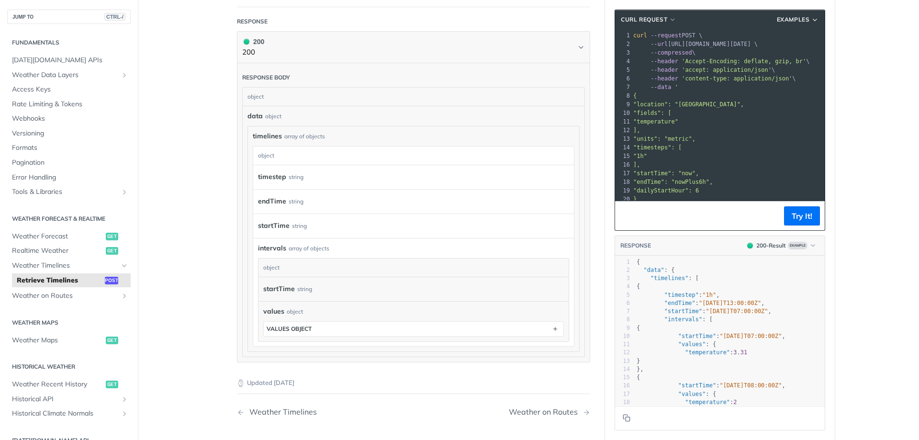  Describe the element at coordinates (668, 35) in the screenshot. I see `span: POST \` at that location.